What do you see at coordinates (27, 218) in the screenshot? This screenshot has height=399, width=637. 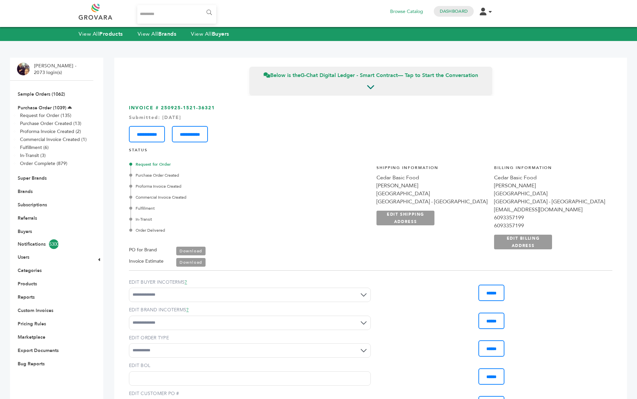 I see `a: Referrals` at bounding box center [27, 218].